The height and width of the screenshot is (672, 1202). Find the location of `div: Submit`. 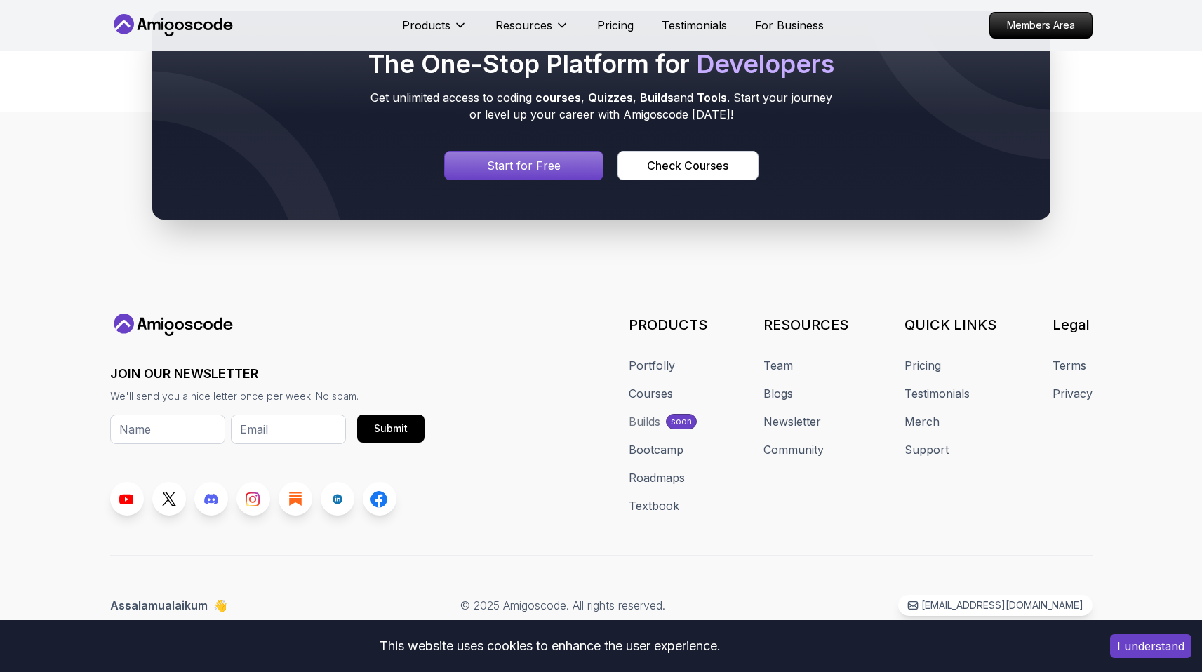

div: Submit is located at coordinates (391, 429).